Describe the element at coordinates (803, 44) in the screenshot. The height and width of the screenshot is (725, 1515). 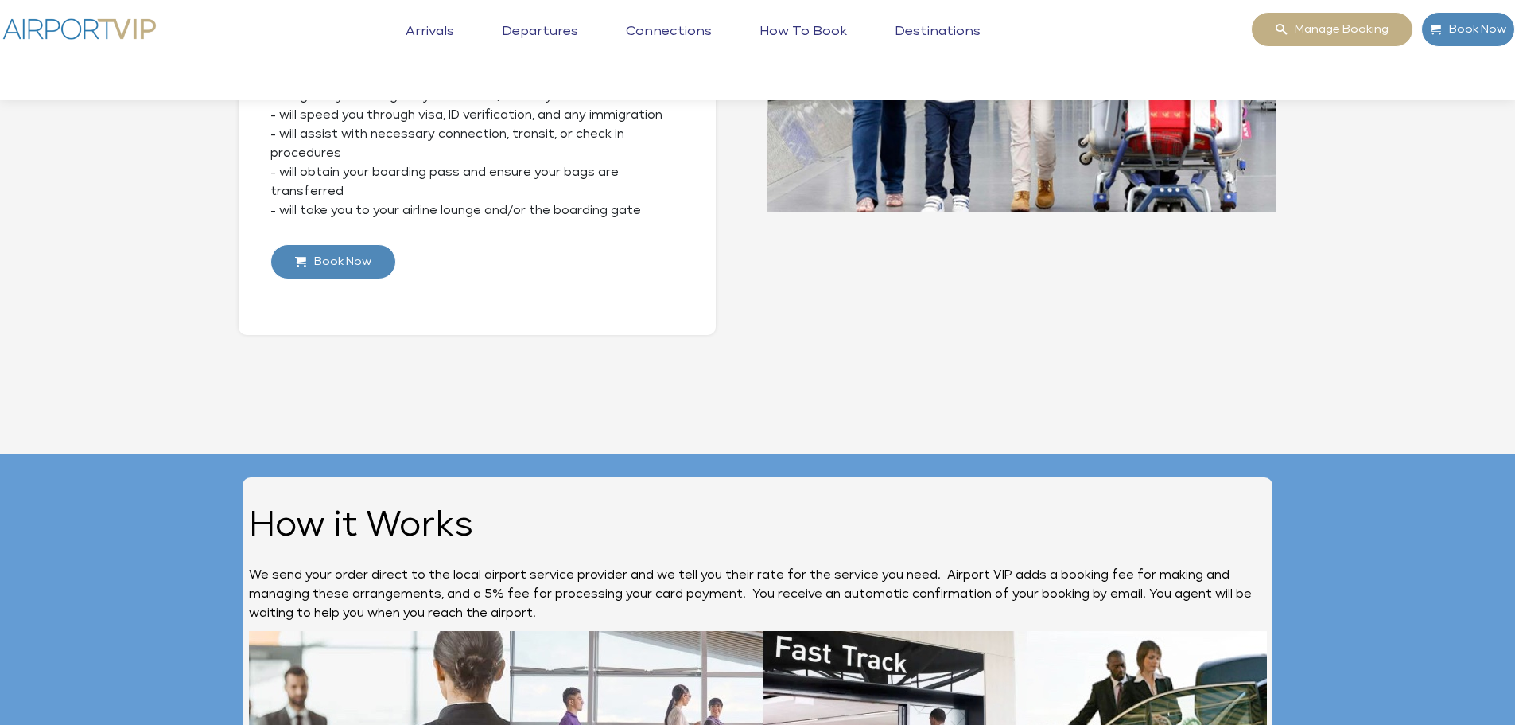
I see `a: How to book` at that location.